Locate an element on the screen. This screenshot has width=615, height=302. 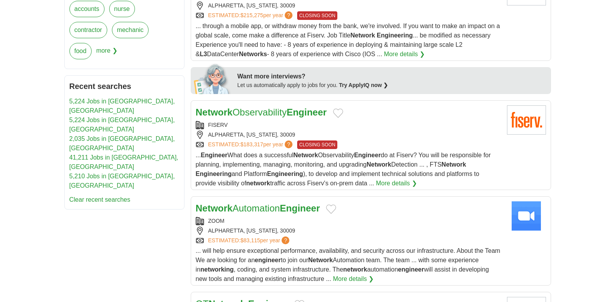
img: Fiserv logo is located at coordinates (527, 120).